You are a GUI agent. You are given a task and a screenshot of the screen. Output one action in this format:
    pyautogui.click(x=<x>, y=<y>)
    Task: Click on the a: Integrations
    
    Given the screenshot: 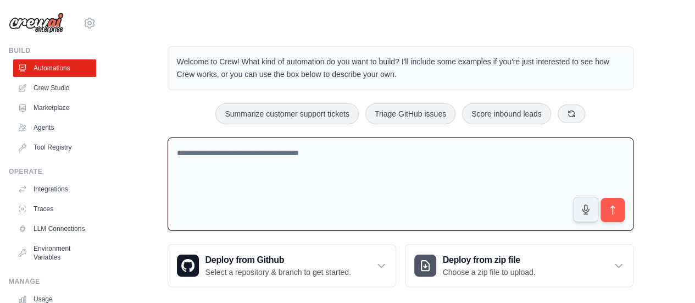 What is the action you would take?
    pyautogui.click(x=54, y=189)
    